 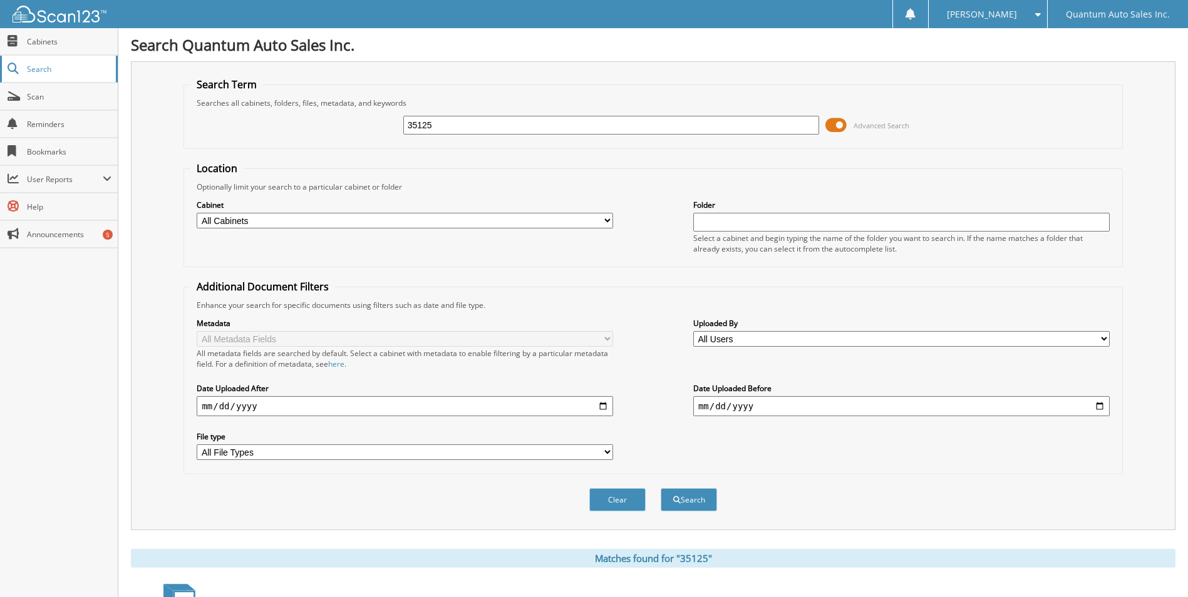 What do you see at coordinates (901, 406) in the screenshot?
I see `input: end` at bounding box center [901, 406].